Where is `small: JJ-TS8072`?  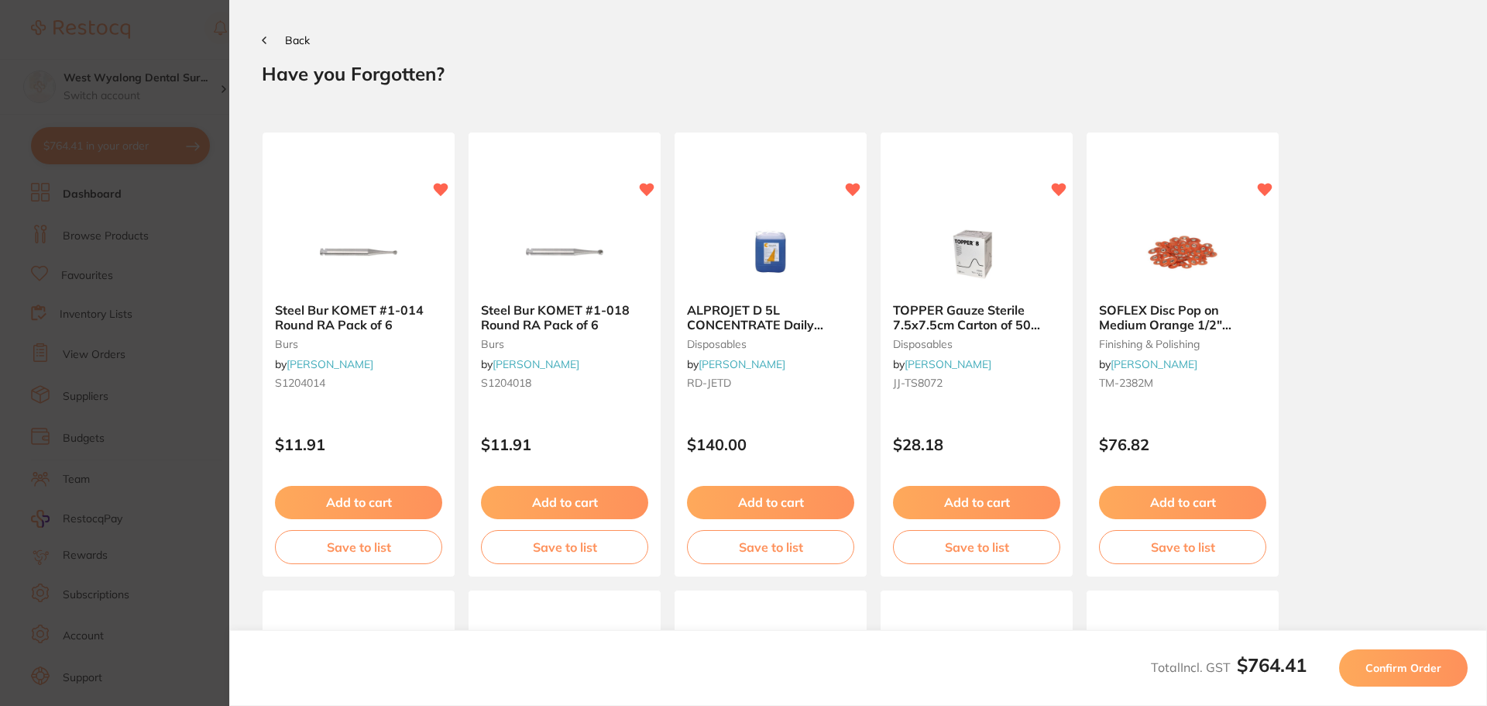
small: JJ-TS8072 is located at coordinates (977, 383).